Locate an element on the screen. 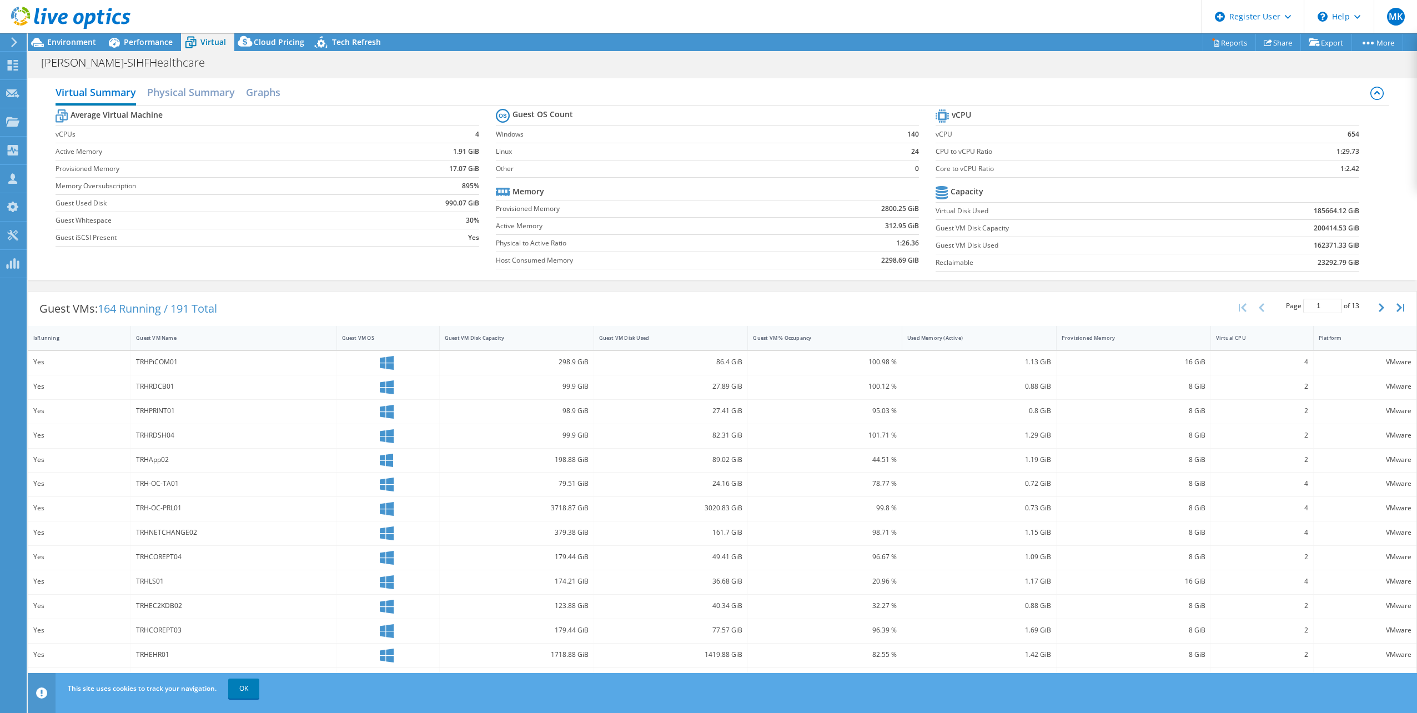  b: 2298.69 GiB is located at coordinates (900, 260).